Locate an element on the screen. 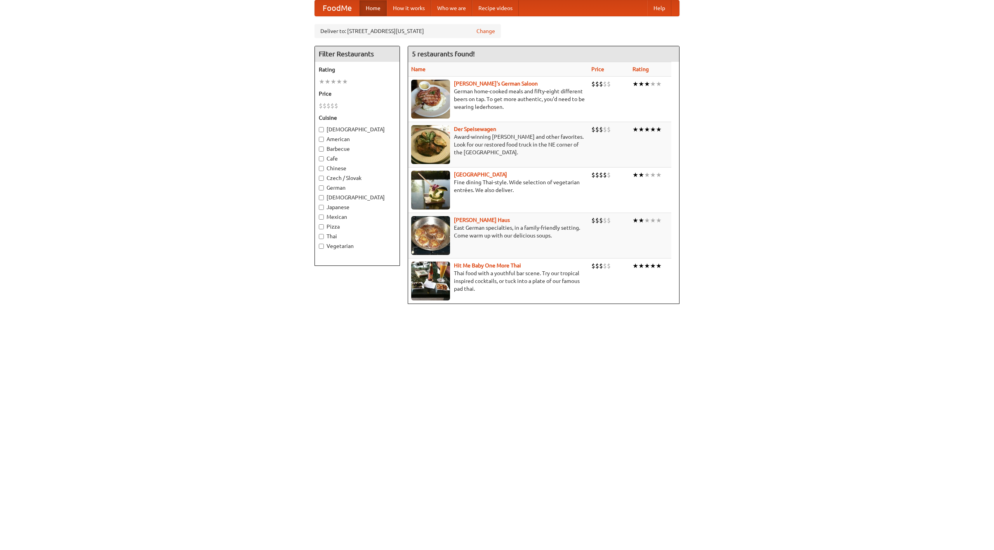 The image size is (994, 550). label: Czech / Slovak is located at coordinates (357, 178).